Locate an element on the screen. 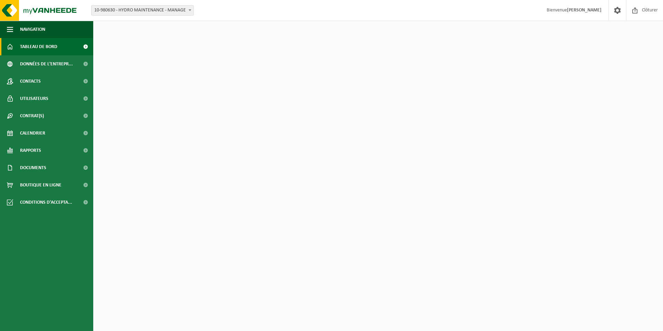 This screenshot has height=331, width=663. span: Données de l'entrepr... is located at coordinates (46, 64).